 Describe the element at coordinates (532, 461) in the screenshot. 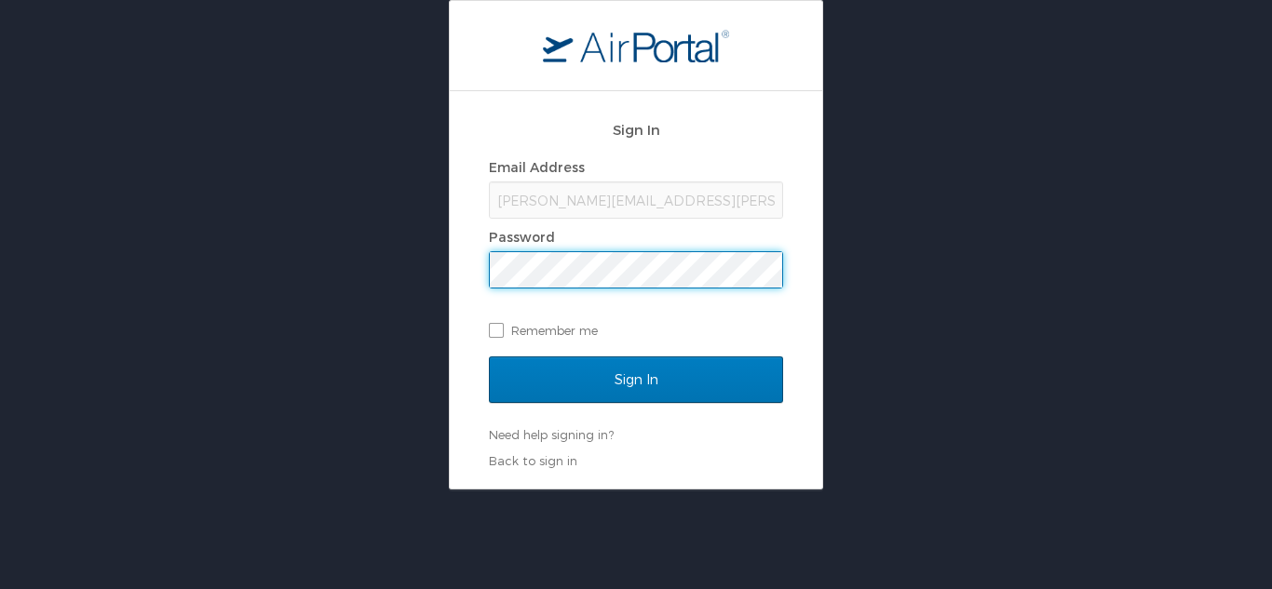

I see `a: Back to sign in` at that location.